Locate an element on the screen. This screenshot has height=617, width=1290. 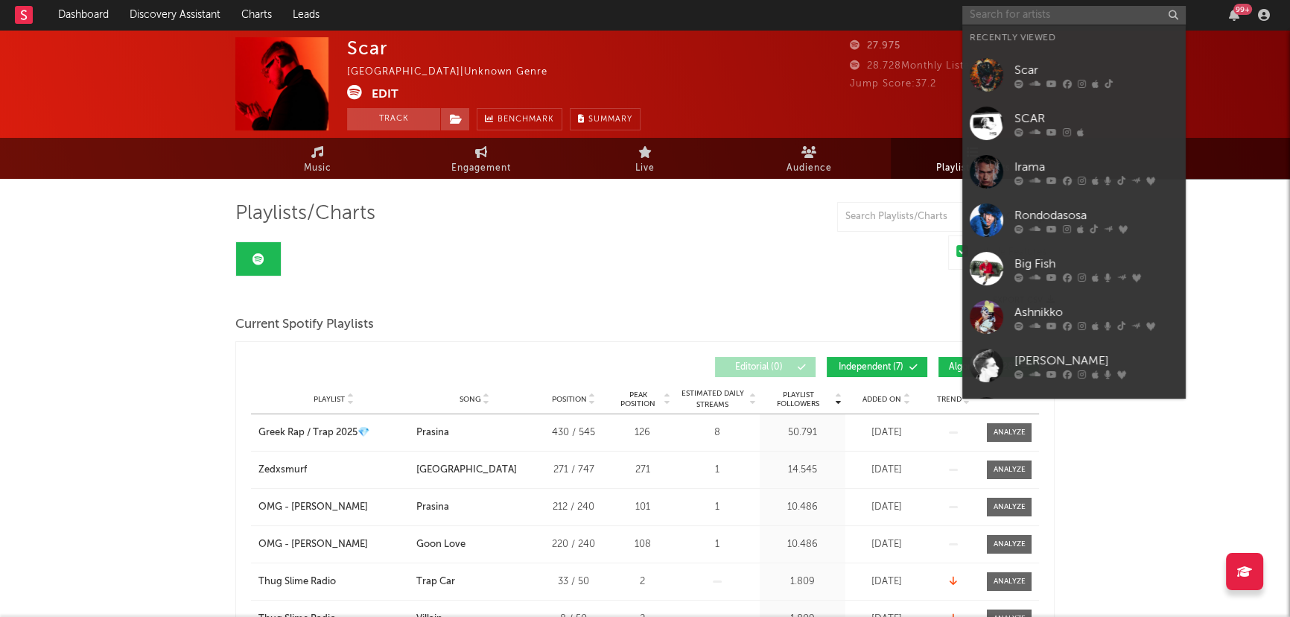
span: Benchmark is located at coordinates (526, 120).